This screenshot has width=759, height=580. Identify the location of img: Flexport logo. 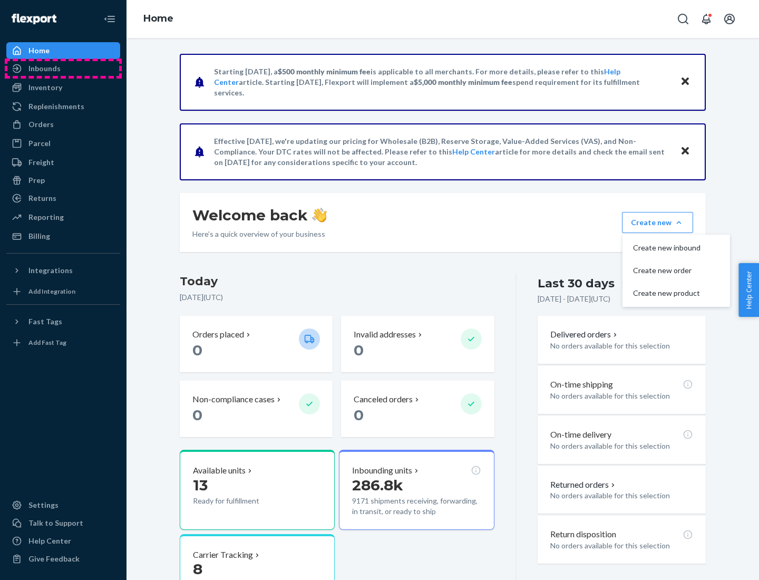
(34, 19).